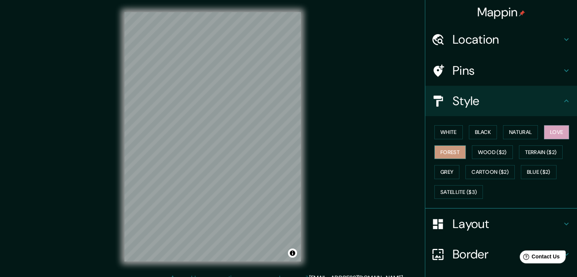 The height and width of the screenshot is (277, 577). Describe the element at coordinates (541, 152) in the screenshot. I see `button: Terrain ($2)` at that location.